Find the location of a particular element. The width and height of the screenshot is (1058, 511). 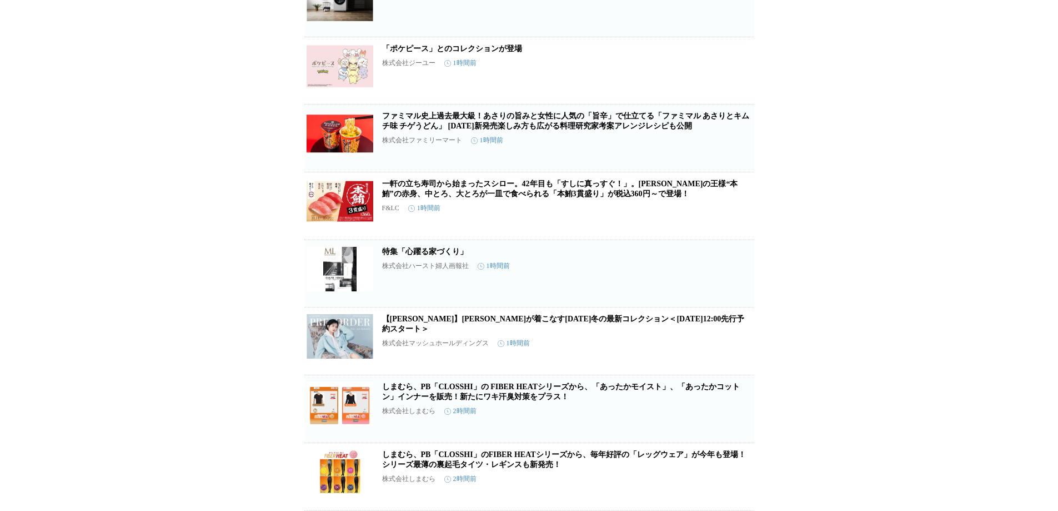

img: しまむら、PB「CLOSSHI」のFIBER HEATシリーズから、毎年好評の「レッグウェア」が今年も登場！シリーズ最薄の裏起毛タイツ・レギンスも新発売！ is located at coordinates (340, 472).